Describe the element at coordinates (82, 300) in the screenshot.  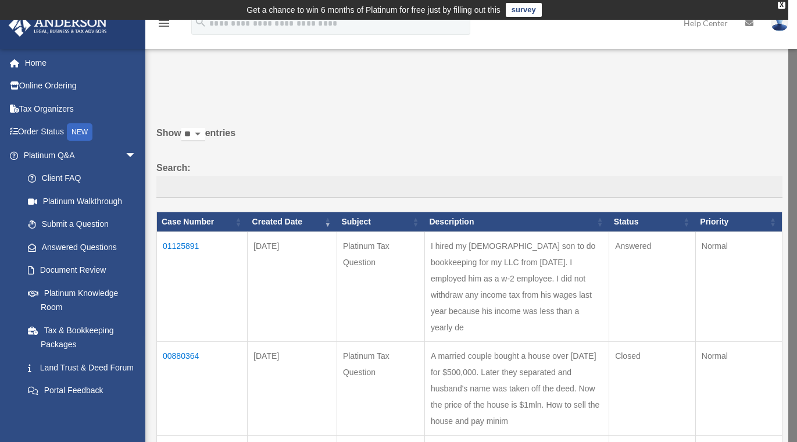
I see `a: Platinum Knowledge Room` at that location.